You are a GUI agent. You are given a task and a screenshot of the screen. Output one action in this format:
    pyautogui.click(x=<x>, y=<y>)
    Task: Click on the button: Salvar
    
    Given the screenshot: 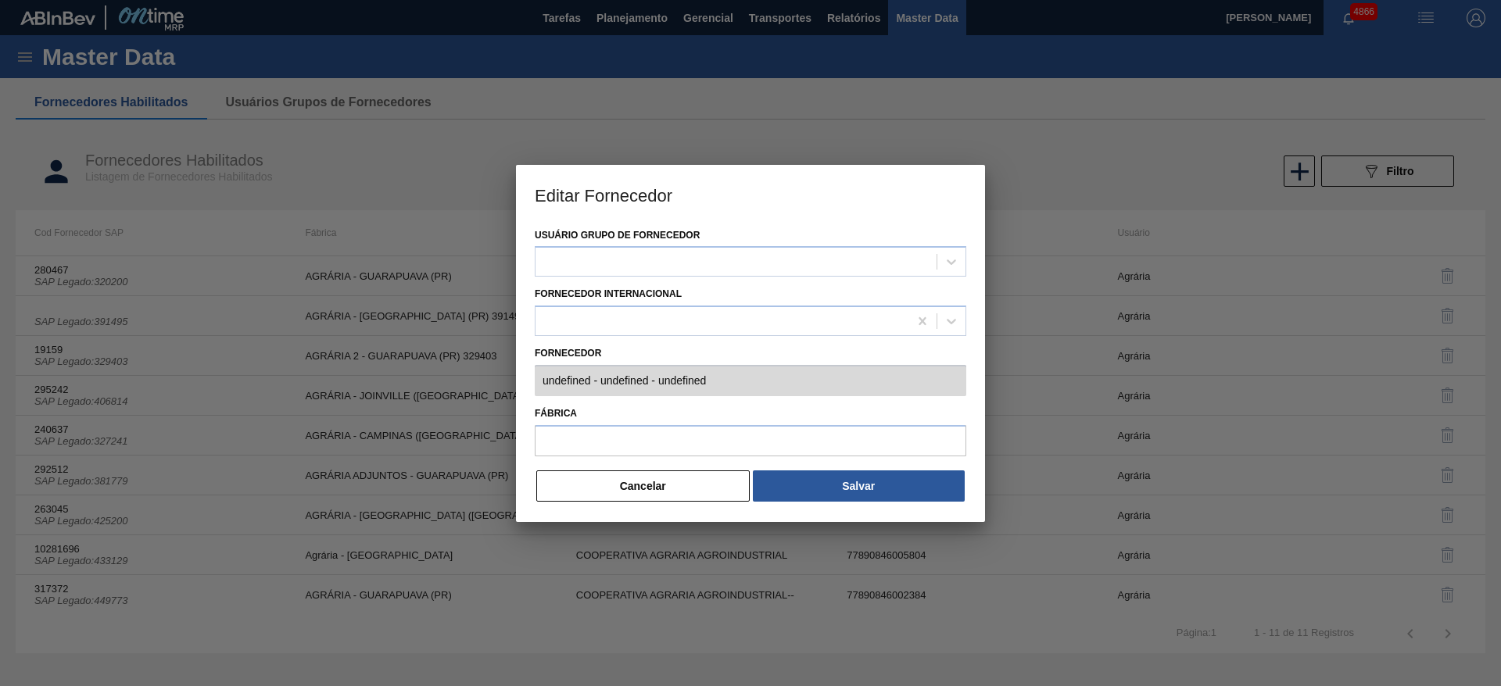 What is the action you would take?
    pyautogui.click(x=858, y=486)
    